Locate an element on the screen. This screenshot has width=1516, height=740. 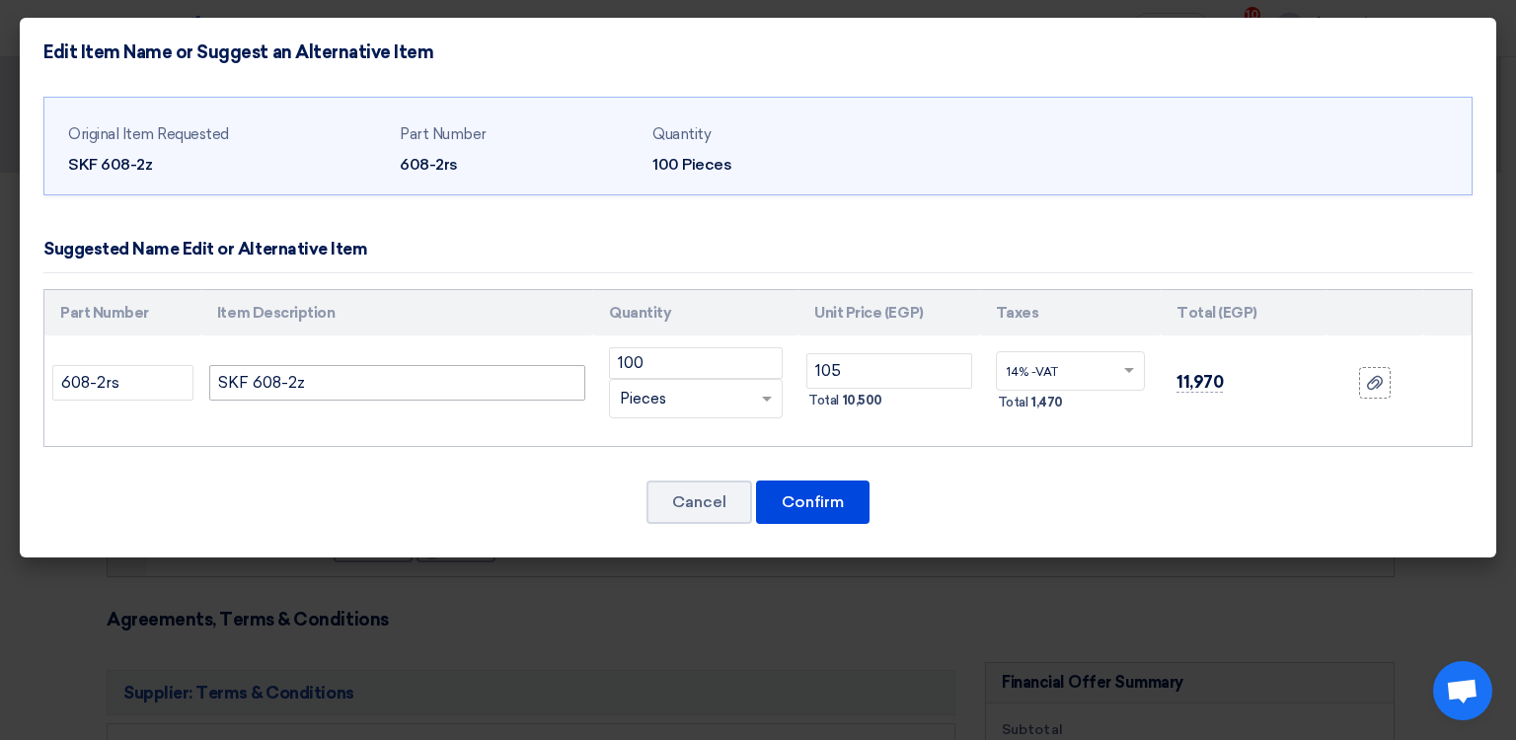
th: Item Description is located at coordinates (397, 313).